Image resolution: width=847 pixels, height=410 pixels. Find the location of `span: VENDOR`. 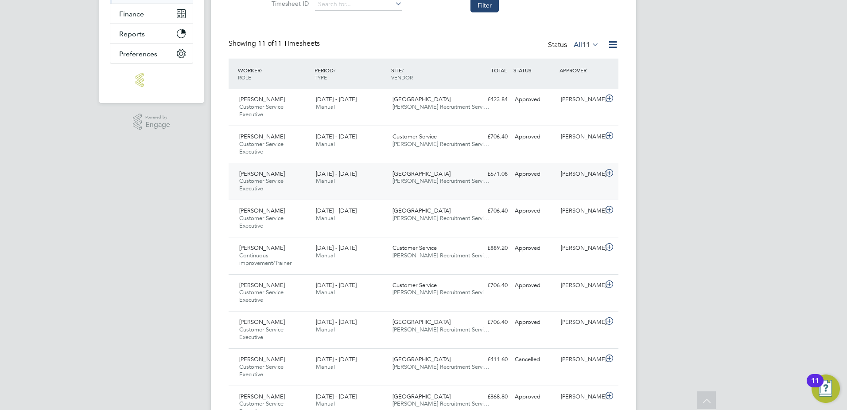

span: VENDOR is located at coordinates (402, 77).